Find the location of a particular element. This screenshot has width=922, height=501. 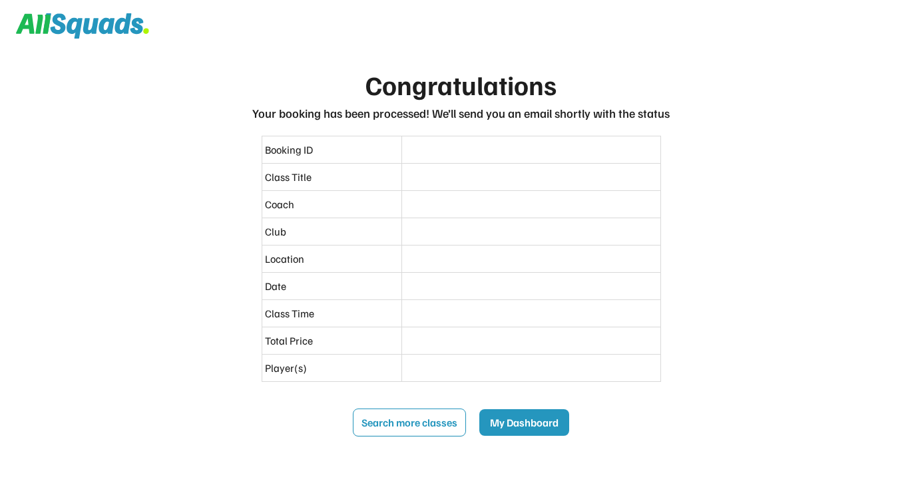

div: Booking ID is located at coordinates (332, 150).